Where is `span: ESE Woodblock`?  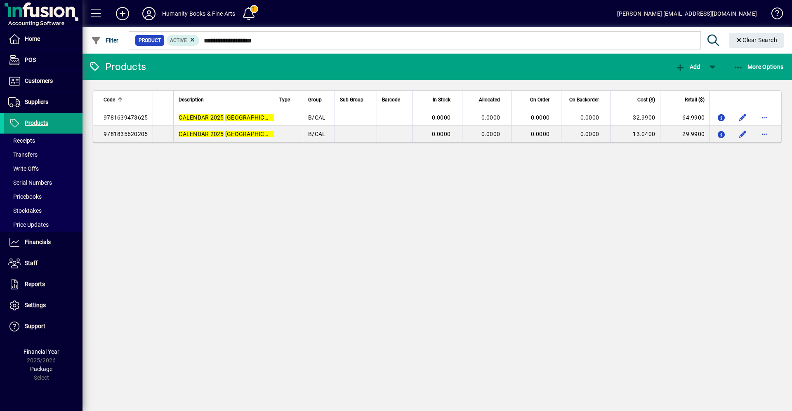 span: ESE Woodblock is located at coordinates (251, 134).